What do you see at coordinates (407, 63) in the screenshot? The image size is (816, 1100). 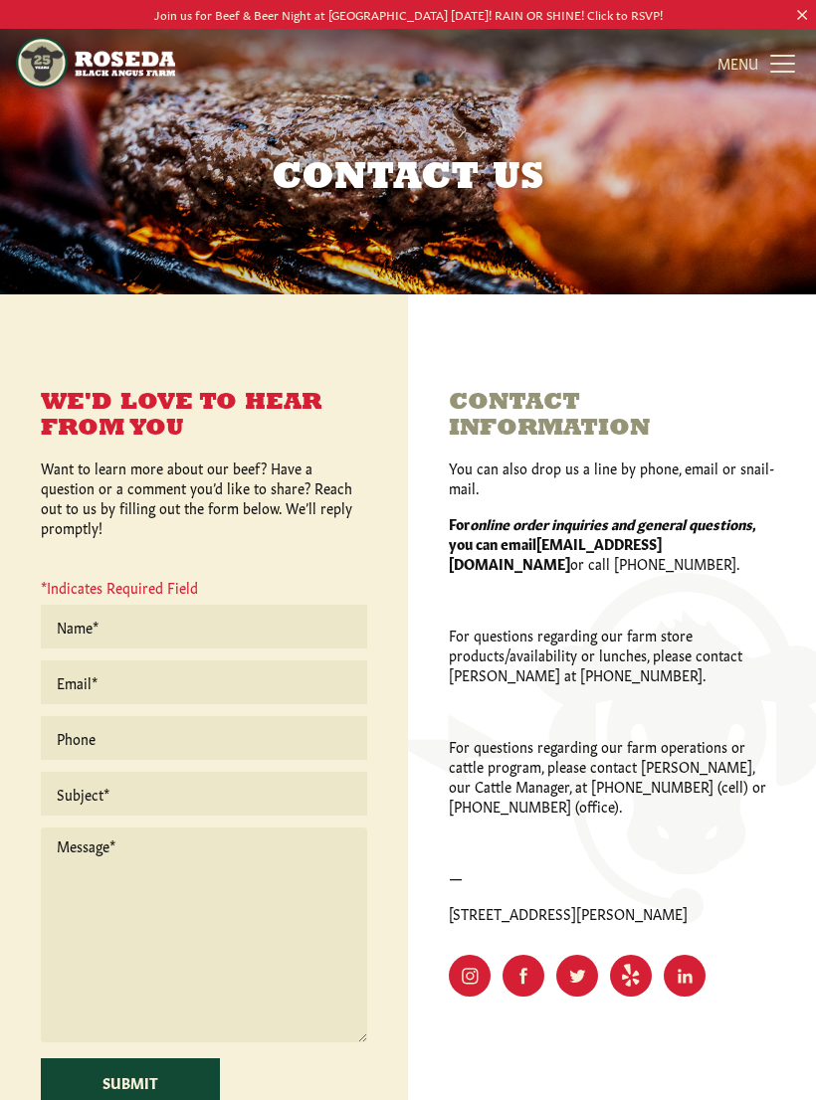 I see `nav: Main Navigation` at bounding box center [407, 63].